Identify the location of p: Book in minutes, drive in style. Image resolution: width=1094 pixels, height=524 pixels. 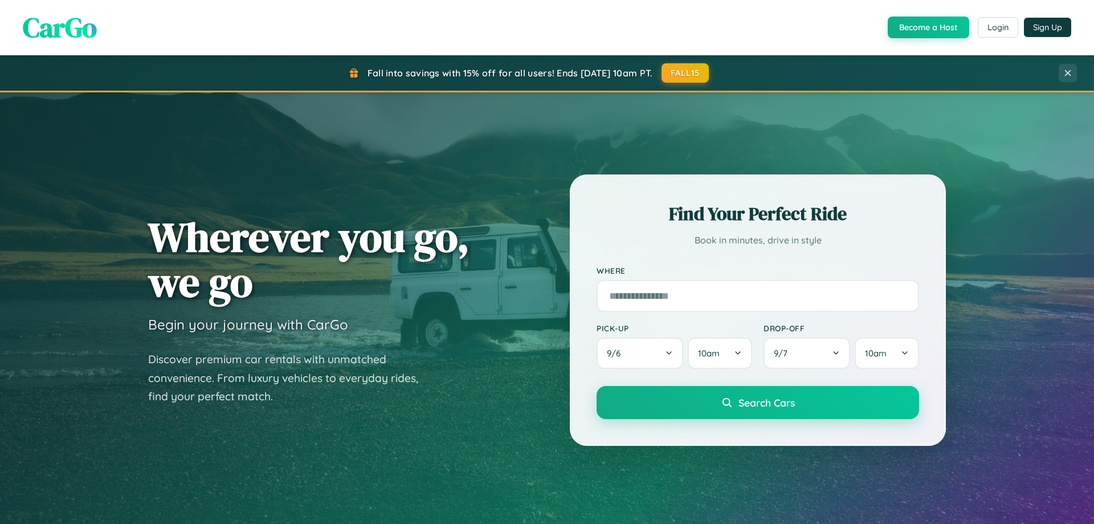
(758, 240).